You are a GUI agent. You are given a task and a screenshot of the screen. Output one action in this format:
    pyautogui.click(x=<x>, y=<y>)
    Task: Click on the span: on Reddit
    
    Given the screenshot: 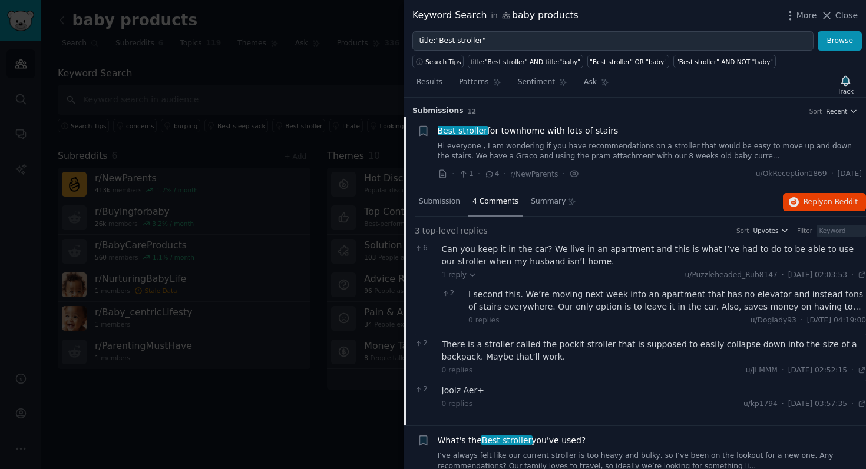 What is the action you would take?
    pyautogui.click(x=840, y=202)
    